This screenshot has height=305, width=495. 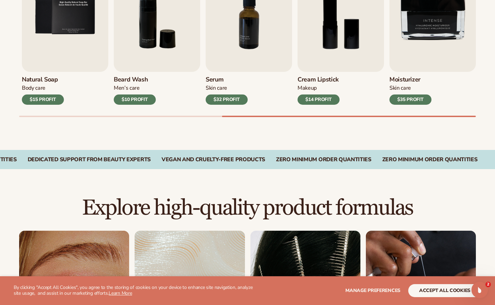 I want to click on div: Body Care, so click(x=43, y=88).